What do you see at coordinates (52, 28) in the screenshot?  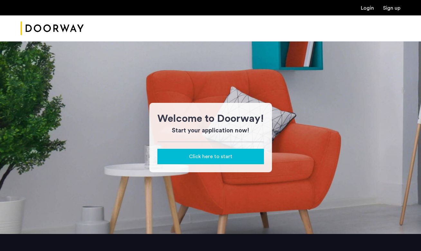 I see `a: Cazamio Logo` at bounding box center [52, 28].